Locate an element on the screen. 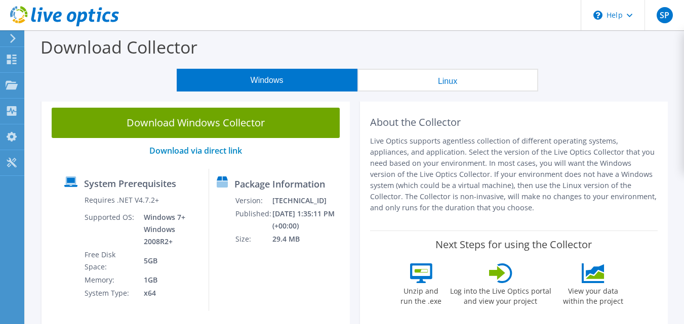  td: Published: is located at coordinates (253, 220).